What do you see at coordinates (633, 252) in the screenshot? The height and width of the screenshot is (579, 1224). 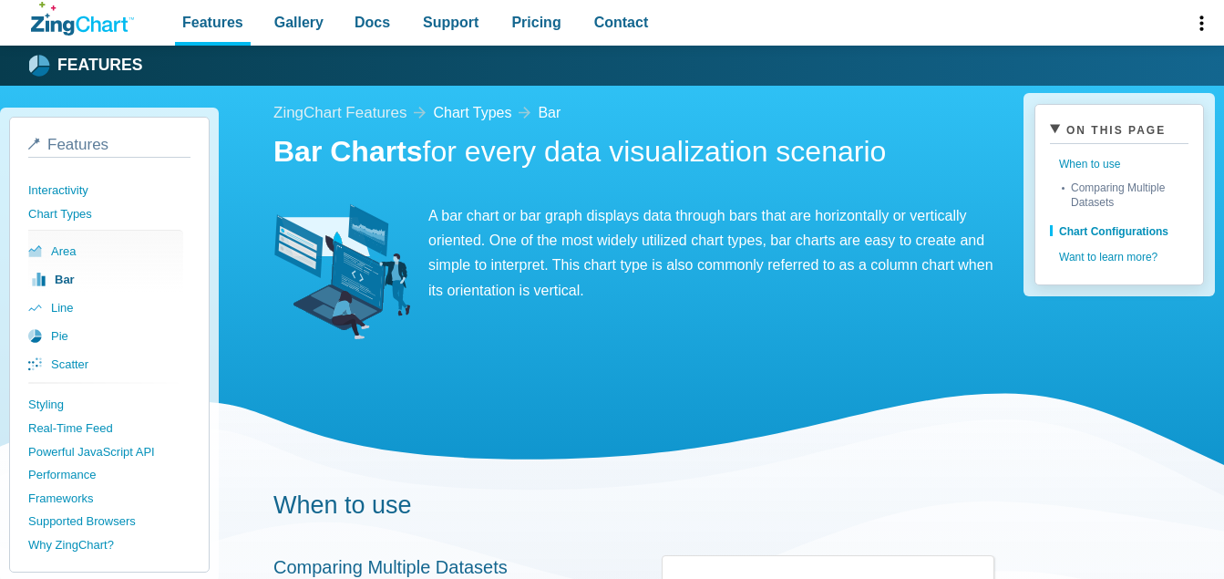 I see `p: A bar chart or bar graph displays data through bars that are horizontally or vertically oriented....` at bounding box center [633, 252].